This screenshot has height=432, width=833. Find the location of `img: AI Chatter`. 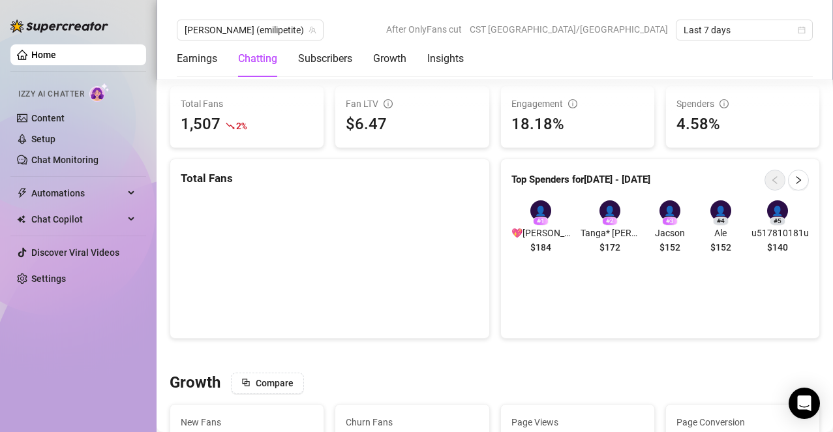

img: AI Chatter is located at coordinates (99, 92).